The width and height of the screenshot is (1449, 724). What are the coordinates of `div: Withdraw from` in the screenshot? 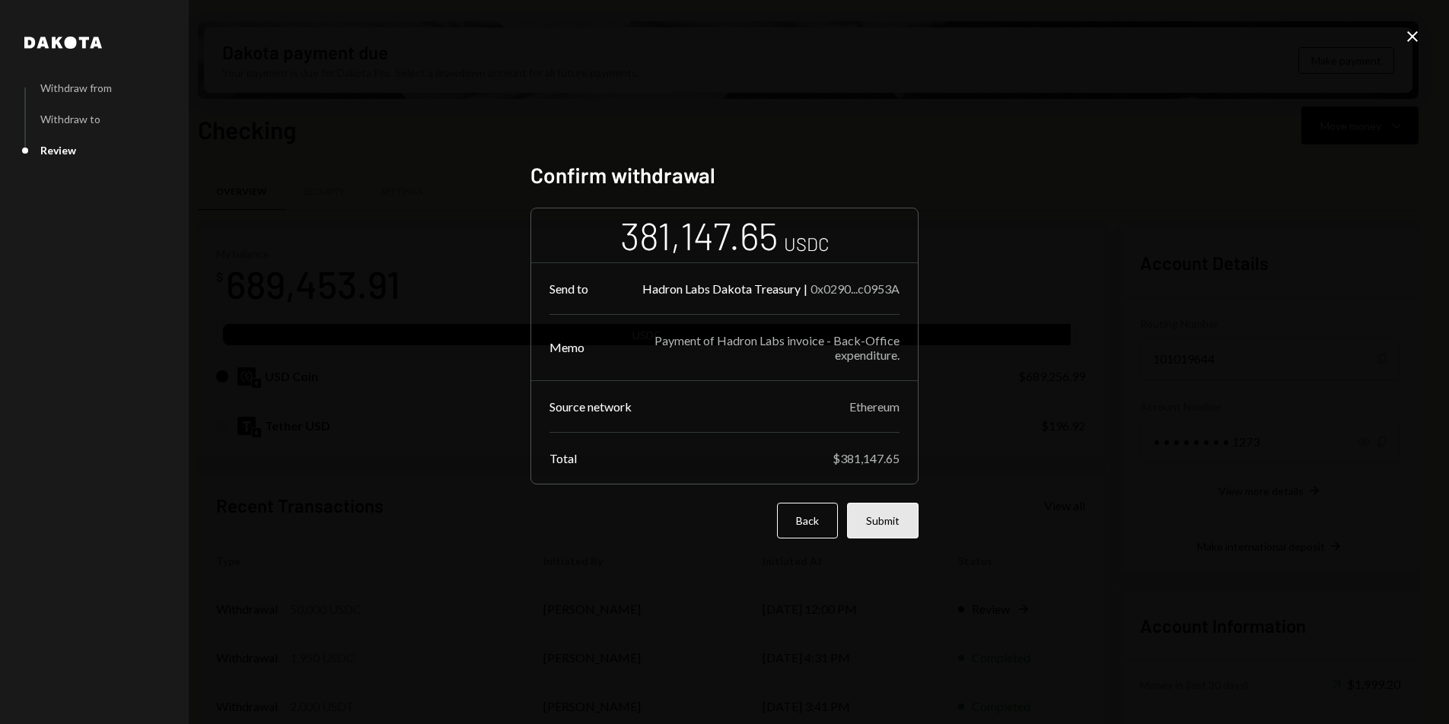 It's located at (76, 87).